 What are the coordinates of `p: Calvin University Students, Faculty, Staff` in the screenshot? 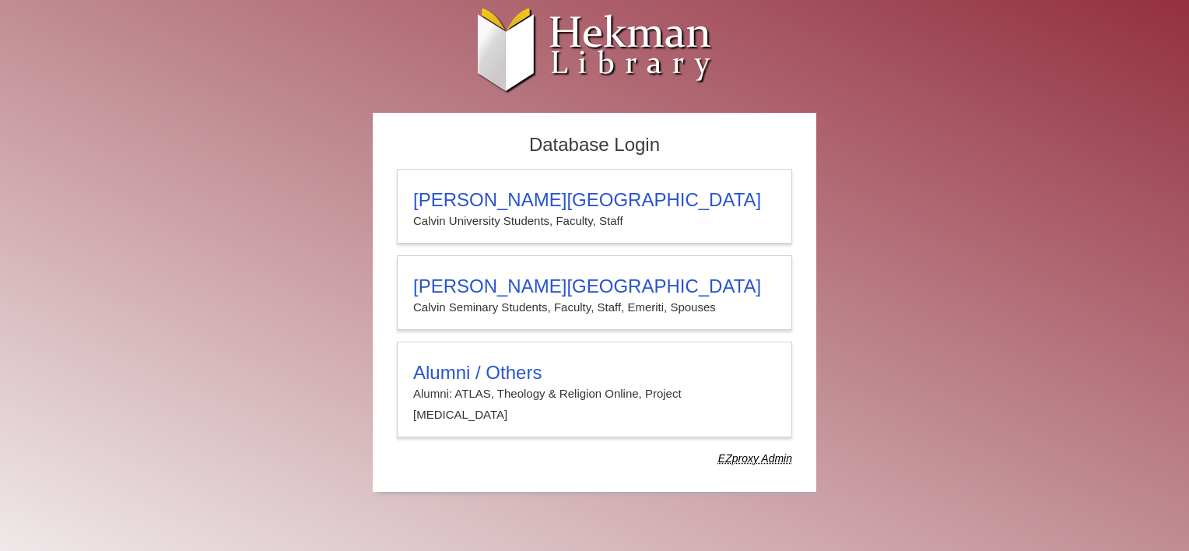 It's located at (595, 221).